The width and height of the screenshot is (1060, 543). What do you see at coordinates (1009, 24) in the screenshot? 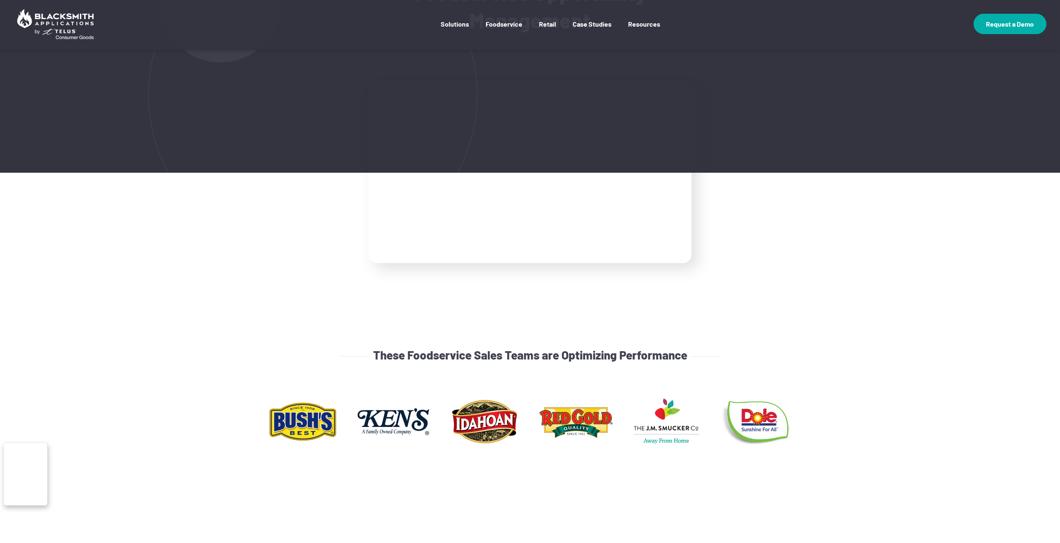
I see `a: Request a Demo` at bounding box center [1009, 24].